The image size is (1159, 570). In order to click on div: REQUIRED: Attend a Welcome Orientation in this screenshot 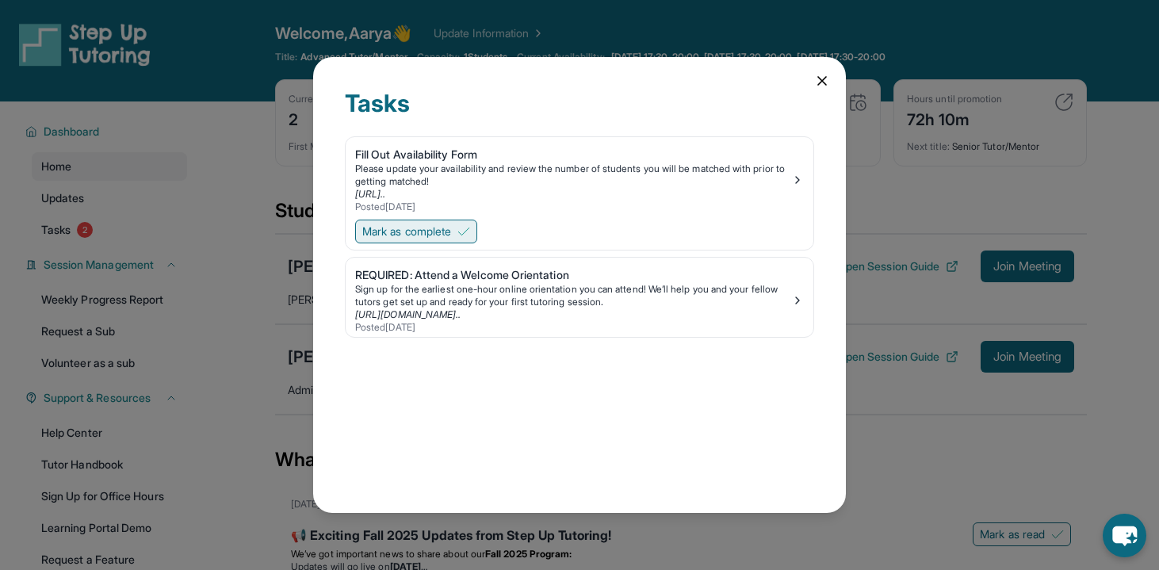, I will do `click(573, 275)`.